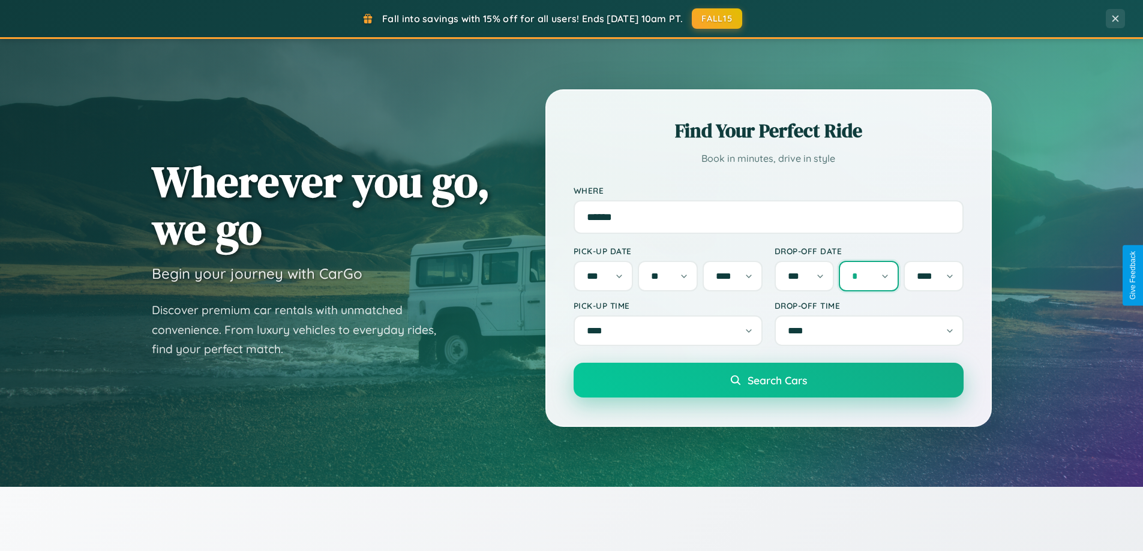 The height and width of the screenshot is (551, 1143). I want to click on label: Drop-off Date, so click(869, 251).